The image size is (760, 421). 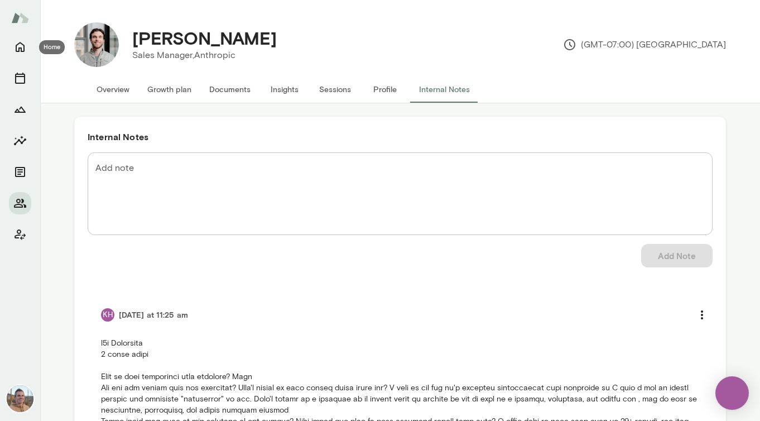 What do you see at coordinates (20, 109) in the screenshot?
I see `button: Growth Plan` at bounding box center [20, 109].